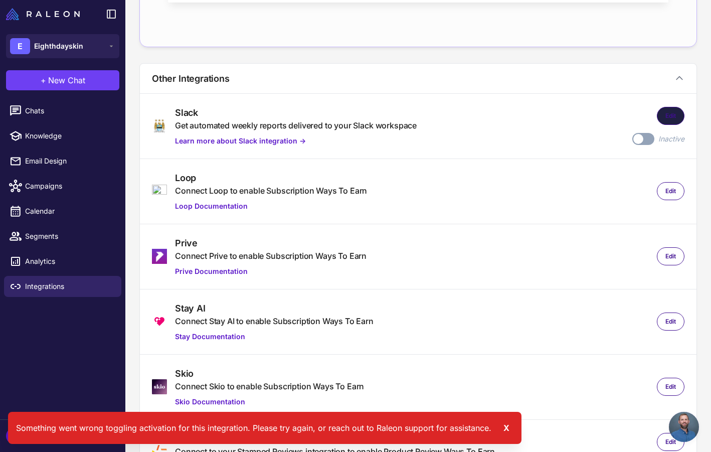 The image size is (711, 452). Describe the element at coordinates (274, 308) in the screenshot. I see `div: Stay AI` at that location.